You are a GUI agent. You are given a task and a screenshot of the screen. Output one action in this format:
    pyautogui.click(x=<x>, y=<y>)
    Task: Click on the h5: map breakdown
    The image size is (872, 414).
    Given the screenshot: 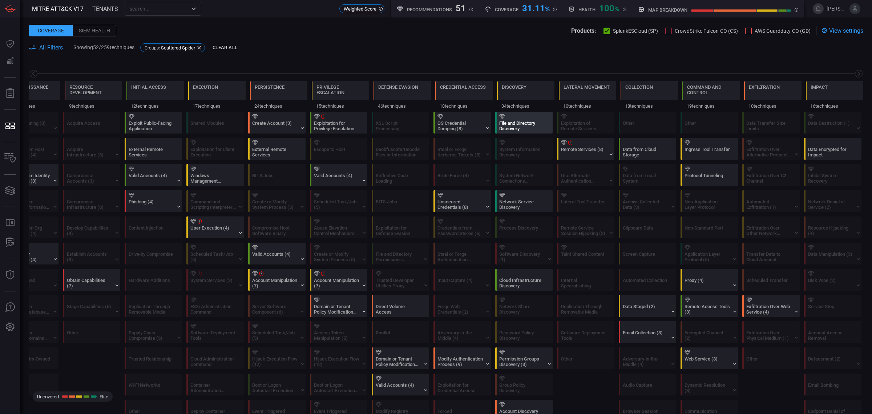 What is the action you would take?
    pyautogui.click(x=668, y=10)
    